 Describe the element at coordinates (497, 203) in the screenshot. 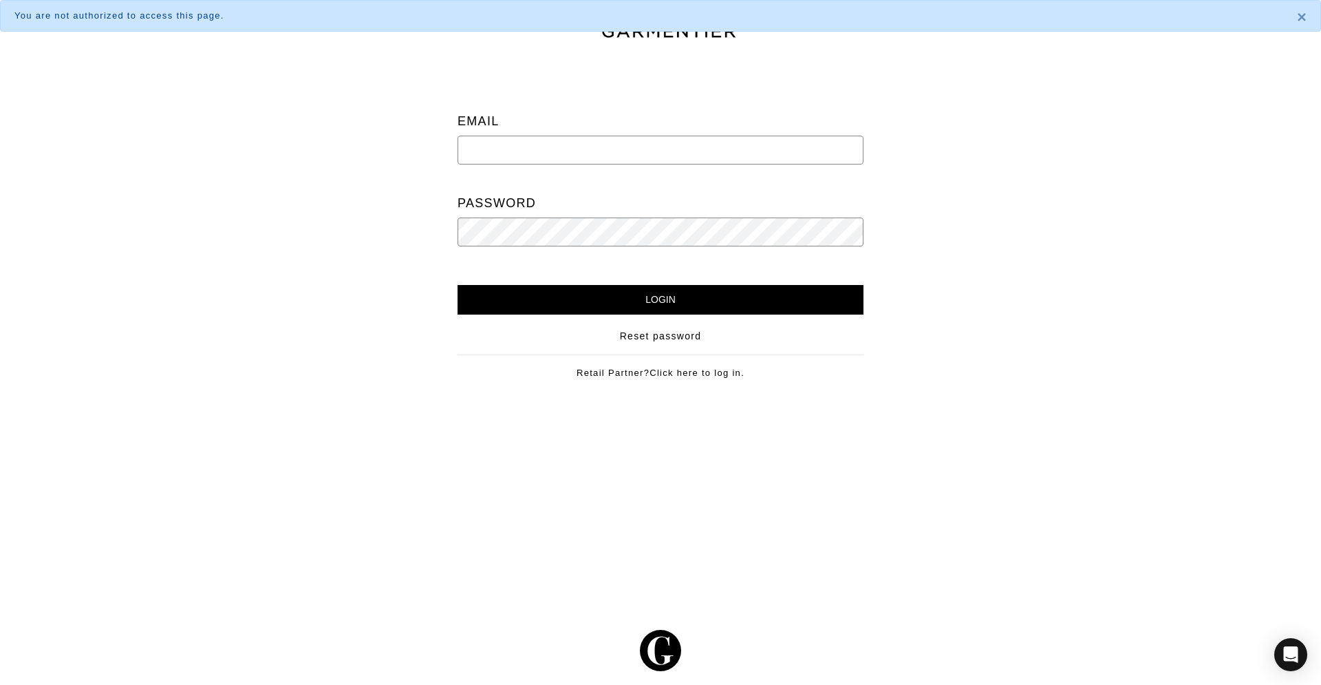

I see `label: Password` at that location.